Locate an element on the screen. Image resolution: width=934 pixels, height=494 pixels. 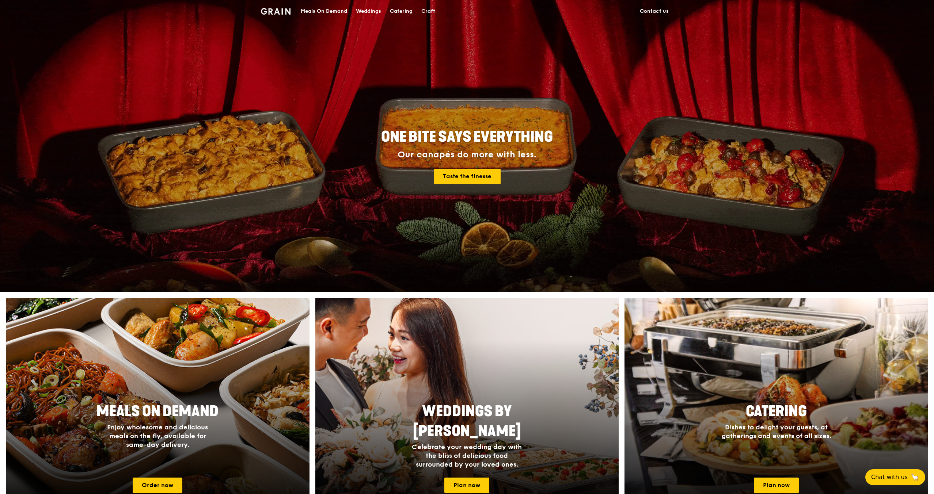
button: Chat with us🦙 is located at coordinates (895, 477).